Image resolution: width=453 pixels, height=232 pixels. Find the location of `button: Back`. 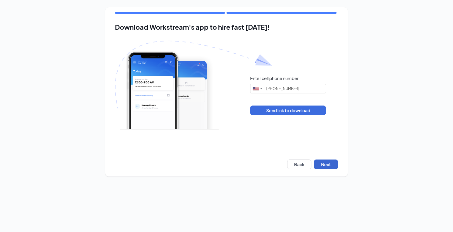

button: Back is located at coordinates (299, 164).